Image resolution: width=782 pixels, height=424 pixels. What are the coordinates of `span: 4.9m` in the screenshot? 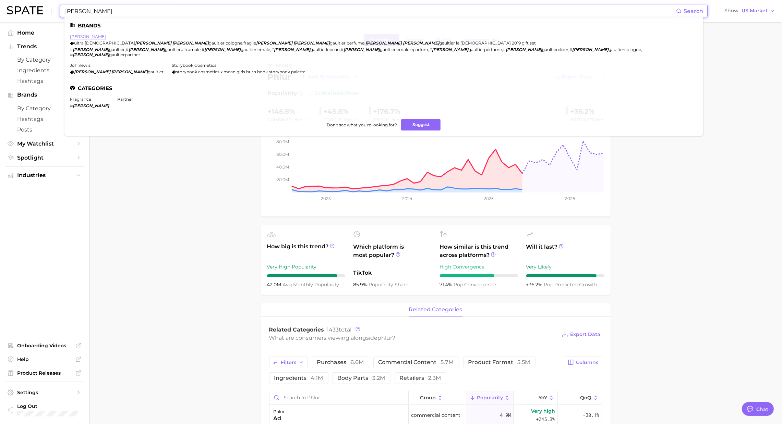 It's located at (505, 415).